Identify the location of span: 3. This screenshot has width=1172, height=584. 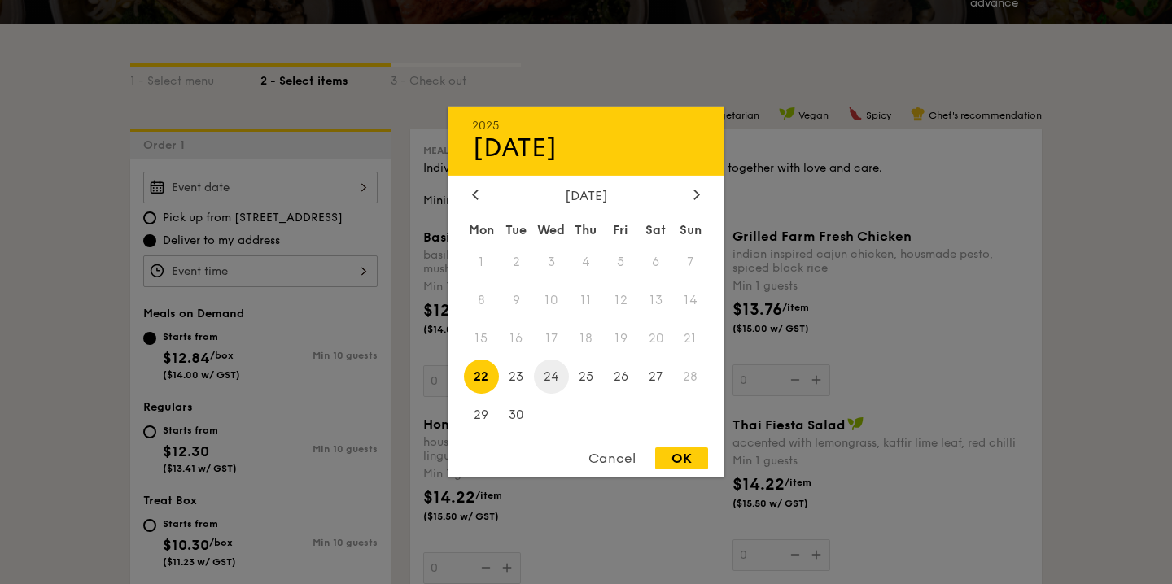
(551, 262).